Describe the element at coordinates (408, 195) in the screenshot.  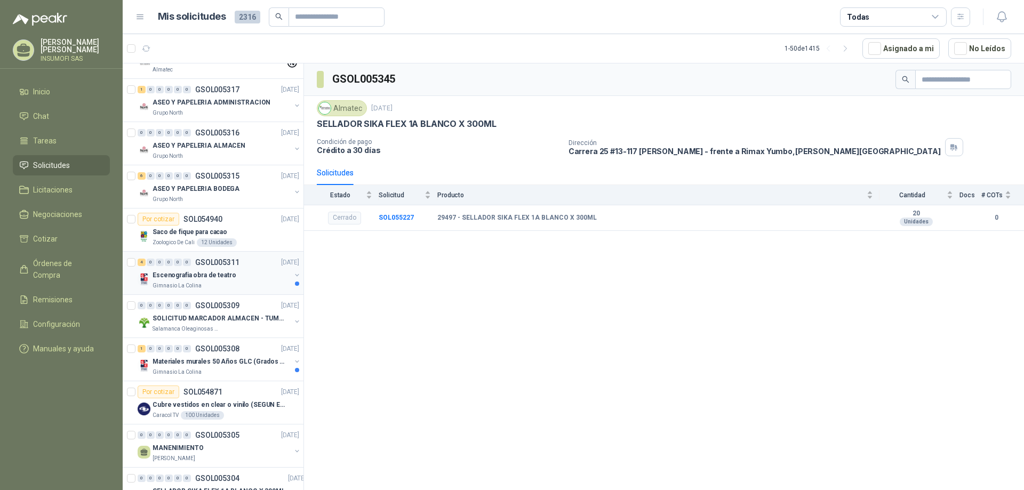
I see `th: Solicitud` at that location.